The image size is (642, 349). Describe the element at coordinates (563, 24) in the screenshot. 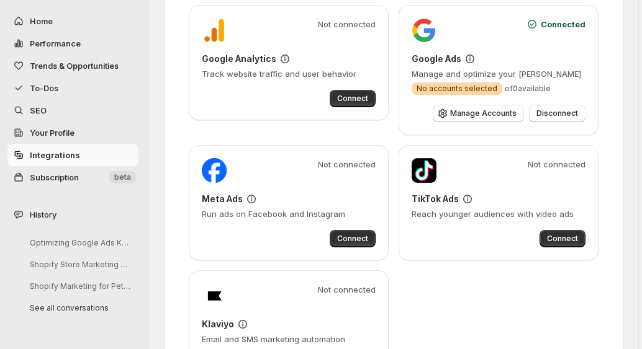

I see `span: Connected` at that location.